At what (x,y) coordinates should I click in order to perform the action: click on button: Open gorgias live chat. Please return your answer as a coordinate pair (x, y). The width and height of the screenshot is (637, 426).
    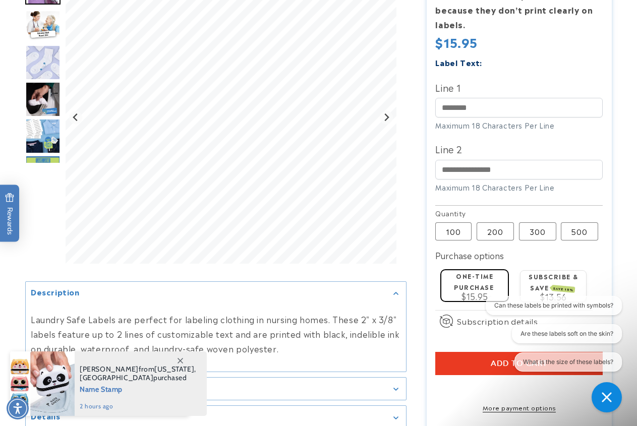
    Looking at the image, I should click on (20, 19).